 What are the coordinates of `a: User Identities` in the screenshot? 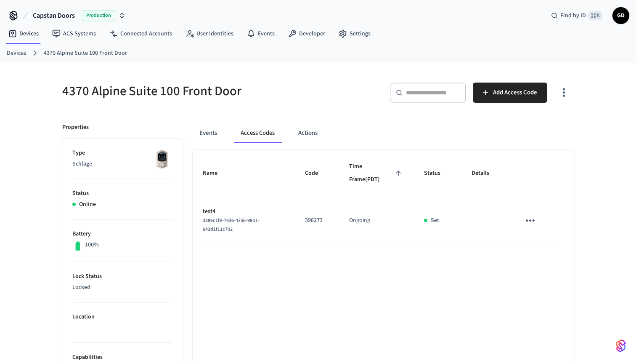 It's located at (210, 34).